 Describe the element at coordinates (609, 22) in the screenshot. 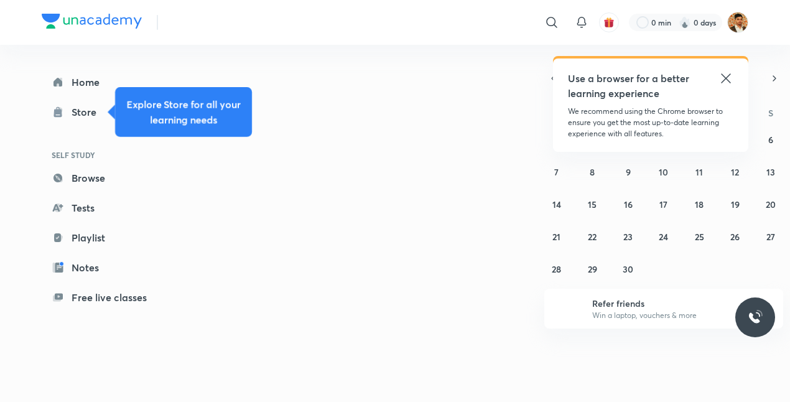

I see `img: avatar` at that location.